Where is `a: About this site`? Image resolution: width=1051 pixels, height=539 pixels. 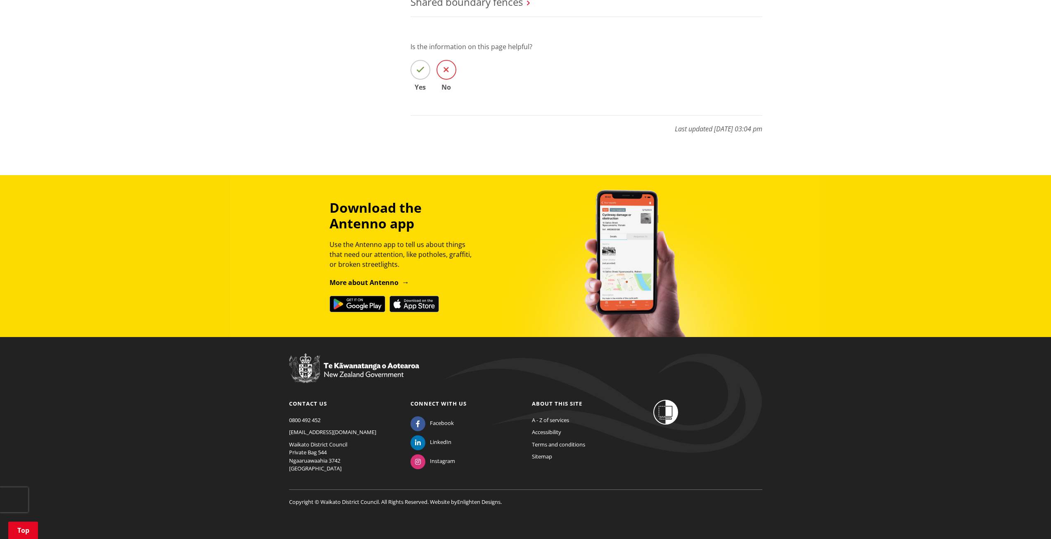 a: About this site is located at coordinates (557, 404).